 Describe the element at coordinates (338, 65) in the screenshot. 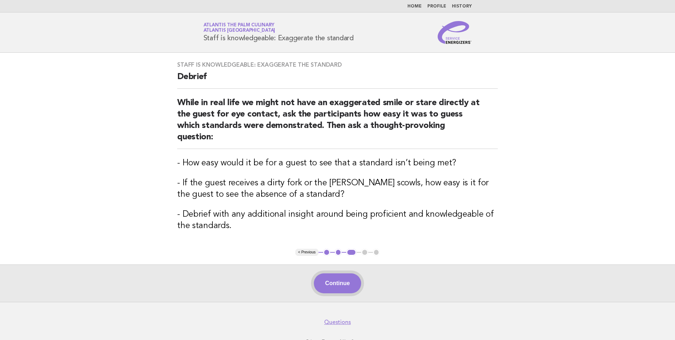

I see `h3: Staff is knowledgeable: Exaggerate the standard` at that location.